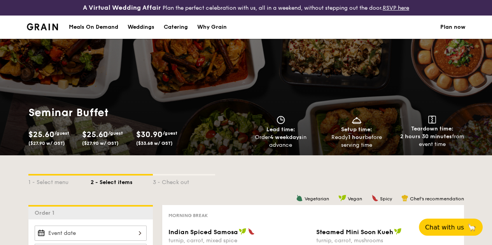 The height and width of the screenshot is (245, 492). I want to click on span: Chef's recommendation, so click(437, 199).